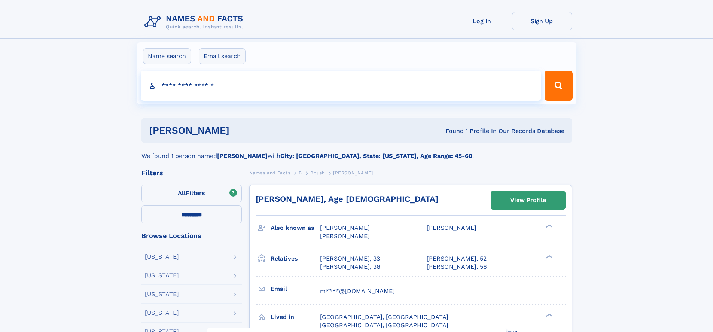  I want to click on img: Logo Names and Facts, so click(195, 22).